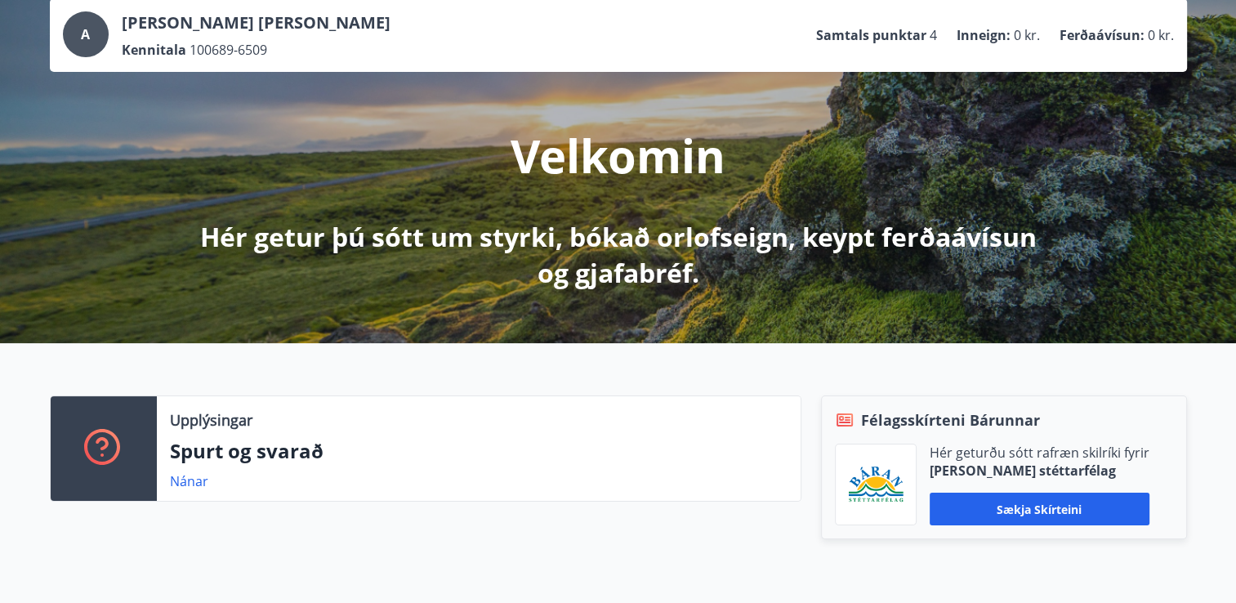 The height and width of the screenshot is (603, 1236). I want to click on a: Nánar, so click(189, 481).